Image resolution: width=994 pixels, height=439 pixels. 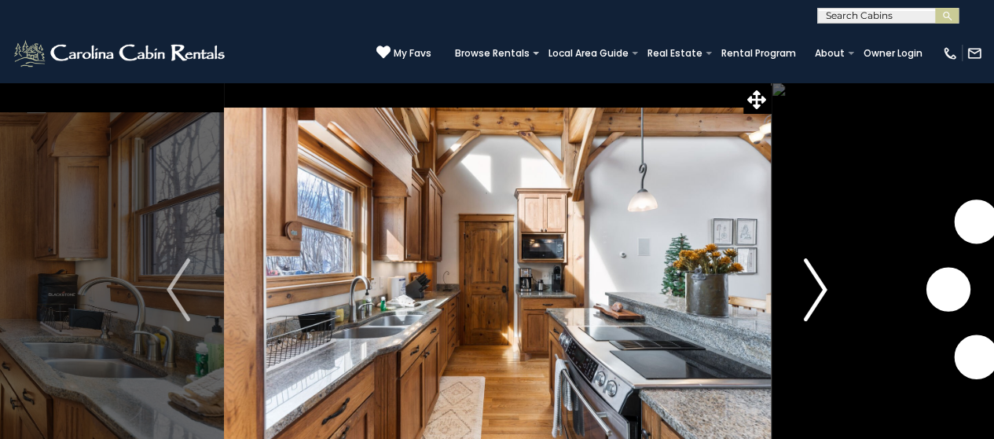 I want to click on a: Owner Login, so click(x=893, y=53).